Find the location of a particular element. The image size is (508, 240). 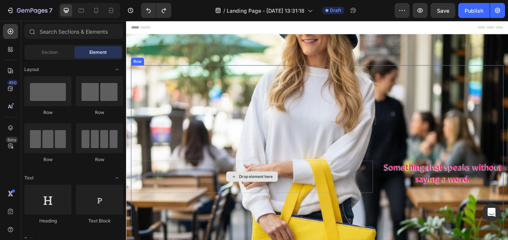

button: Save is located at coordinates (443, 10).